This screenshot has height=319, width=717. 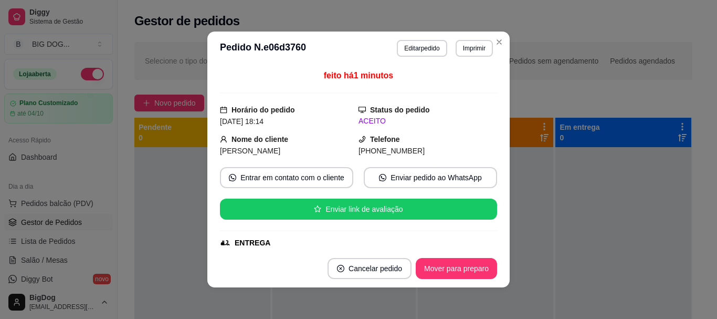 What do you see at coordinates (359, 209) in the screenshot?
I see `button: starEnviar link de avaliação` at bounding box center [359, 209].